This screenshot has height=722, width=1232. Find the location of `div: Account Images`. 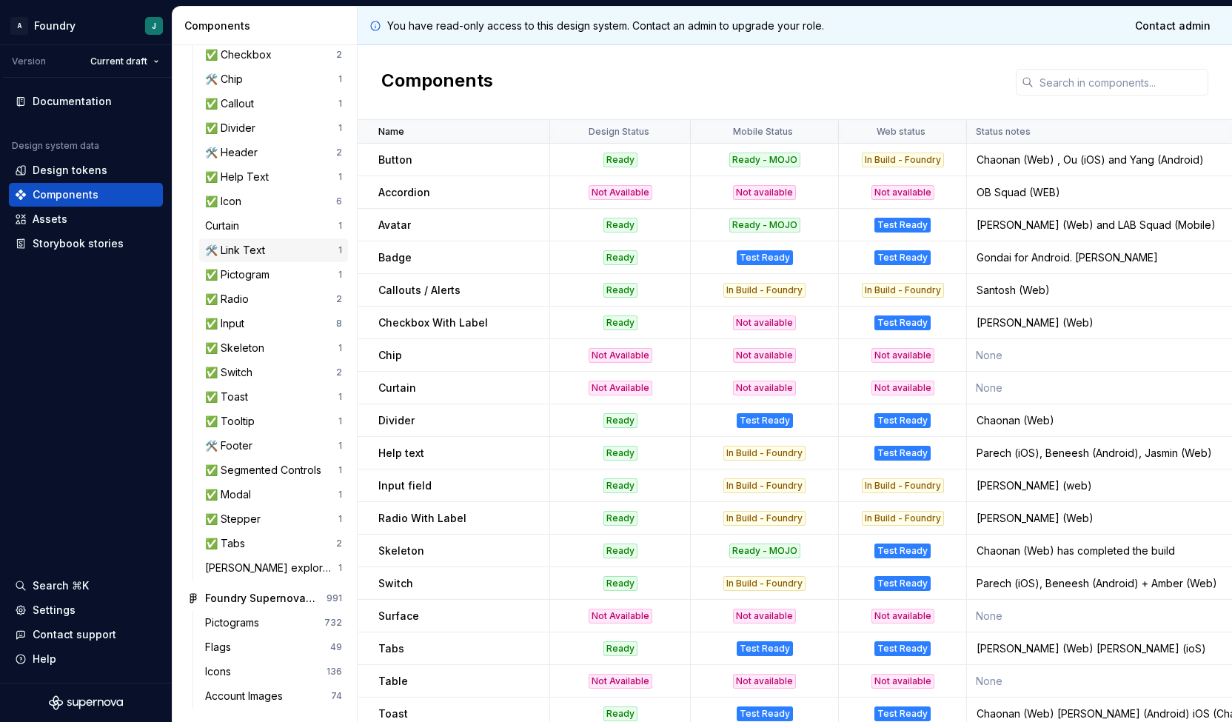

div: Account Images is located at coordinates (247, 696).